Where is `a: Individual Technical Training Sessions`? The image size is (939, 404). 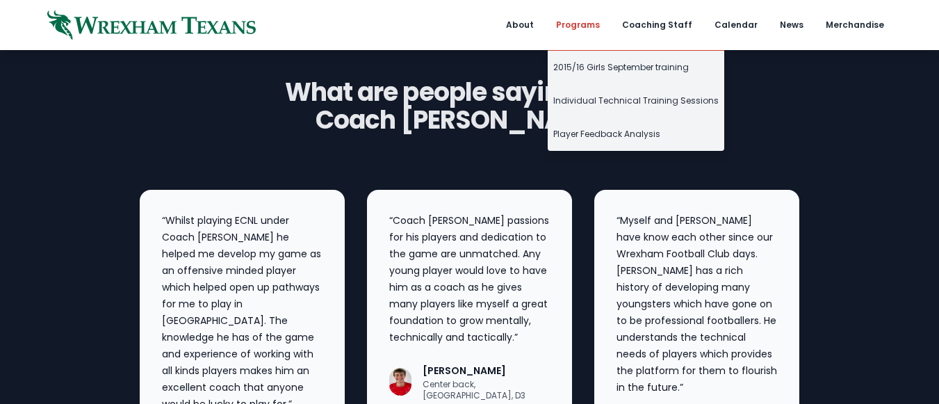 a: Individual Technical Training Sessions is located at coordinates (636, 101).